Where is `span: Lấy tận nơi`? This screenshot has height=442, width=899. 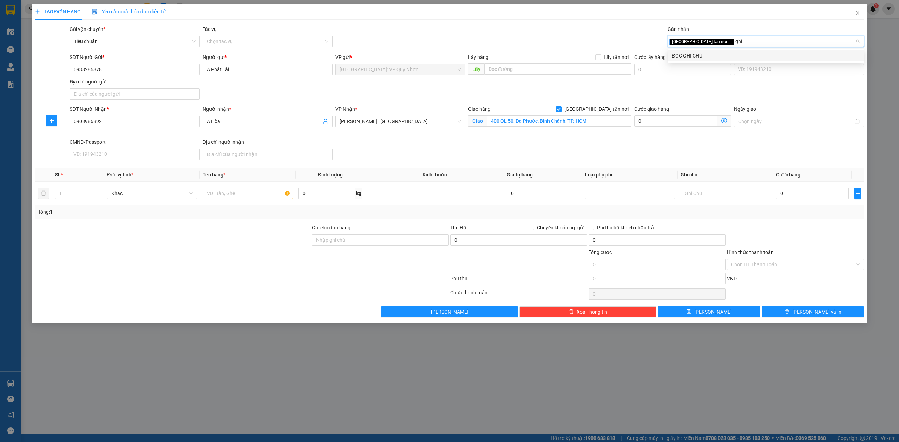
span: Lấy tận nơi is located at coordinates (616, 57).